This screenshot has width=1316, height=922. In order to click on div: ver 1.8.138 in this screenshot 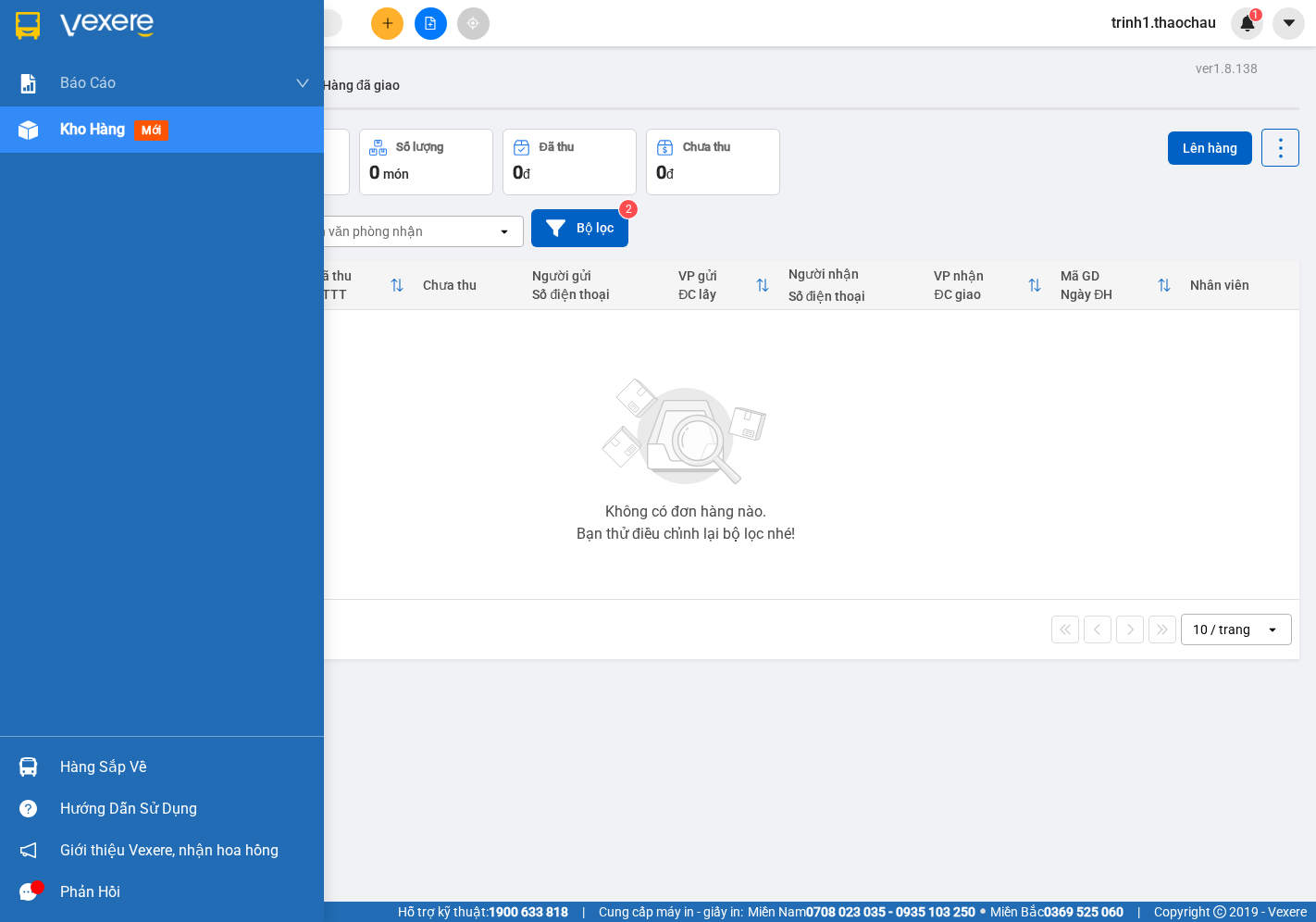, I will do `click(1226, 69)`.